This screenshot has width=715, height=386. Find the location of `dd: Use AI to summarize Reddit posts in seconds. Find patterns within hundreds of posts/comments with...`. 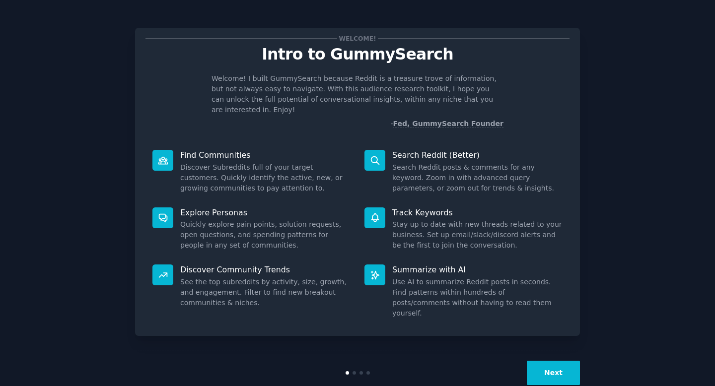

dd: Use AI to summarize Reddit posts in seconds. Find patterns within hundreds of posts/comments with... is located at coordinates (477, 298).